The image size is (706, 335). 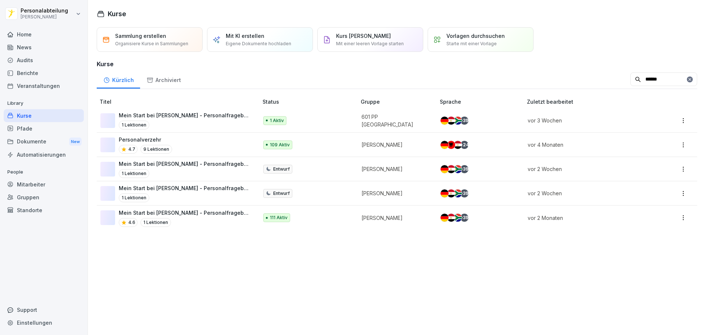 What do you see at coordinates (475, 36) in the screenshot?
I see `p: Vorlagen durchsuchen` at bounding box center [475, 36].